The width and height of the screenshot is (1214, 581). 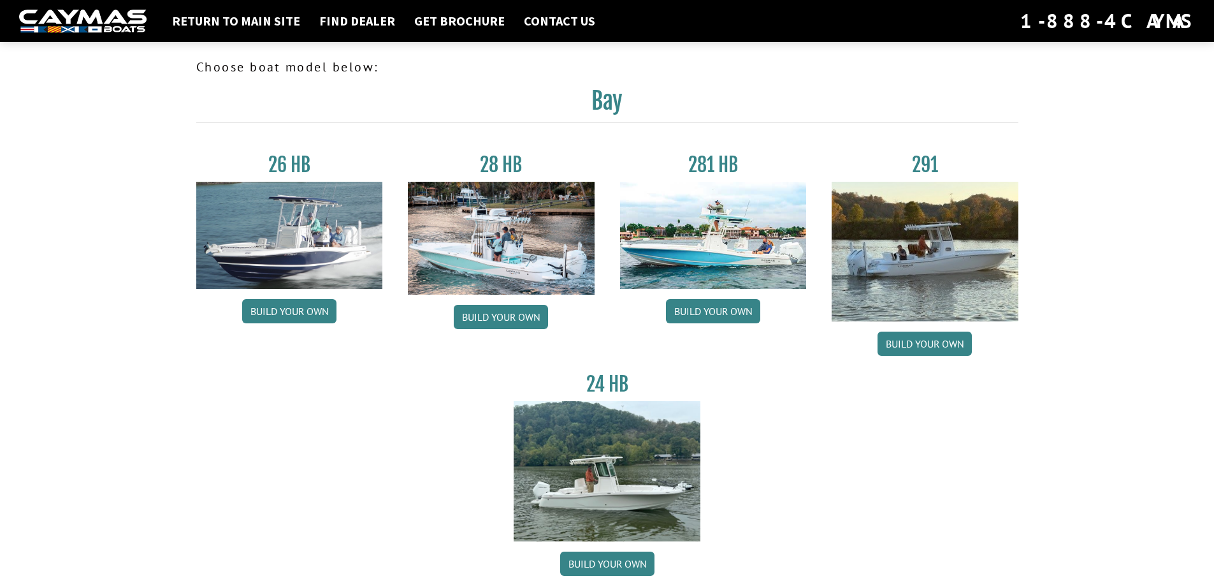 What do you see at coordinates (357, 21) in the screenshot?
I see `a: Find Dealer` at bounding box center [357, 21].